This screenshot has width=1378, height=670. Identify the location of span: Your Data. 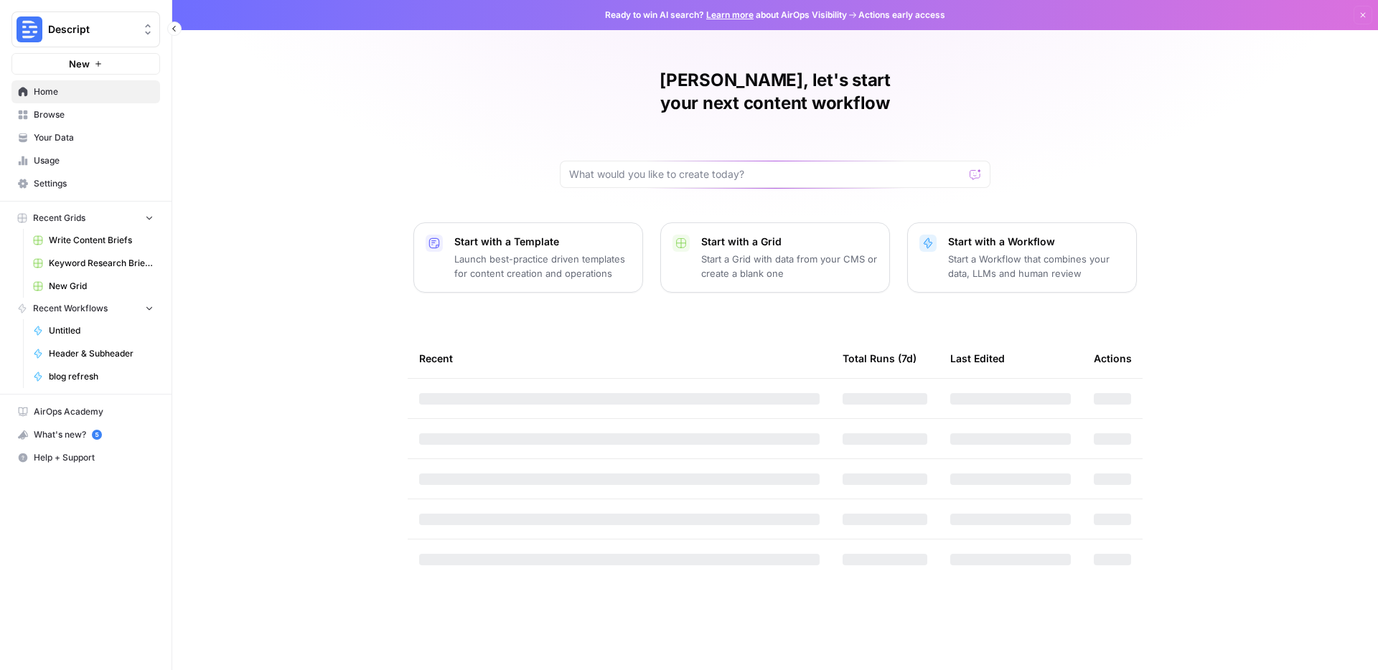
(93, 138).